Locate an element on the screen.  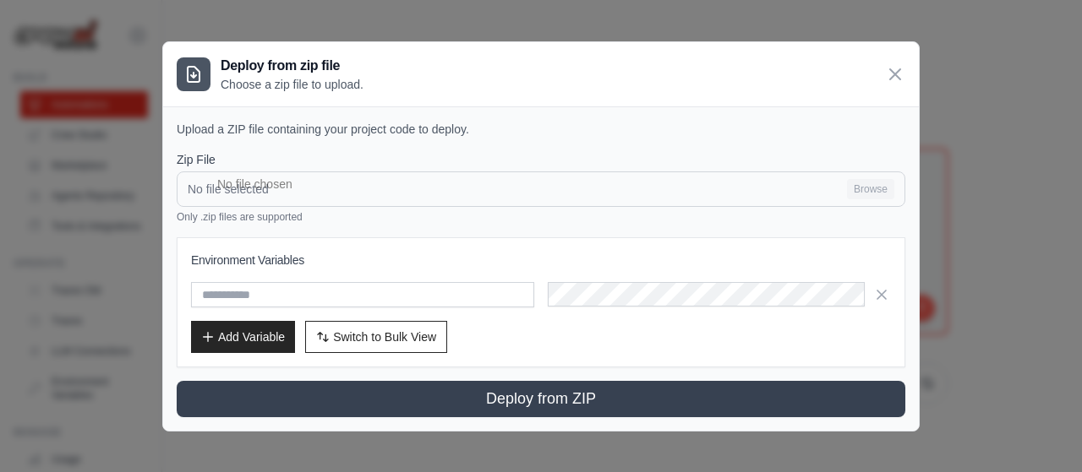
button: Add Variable is located at coordinates (243, 337).